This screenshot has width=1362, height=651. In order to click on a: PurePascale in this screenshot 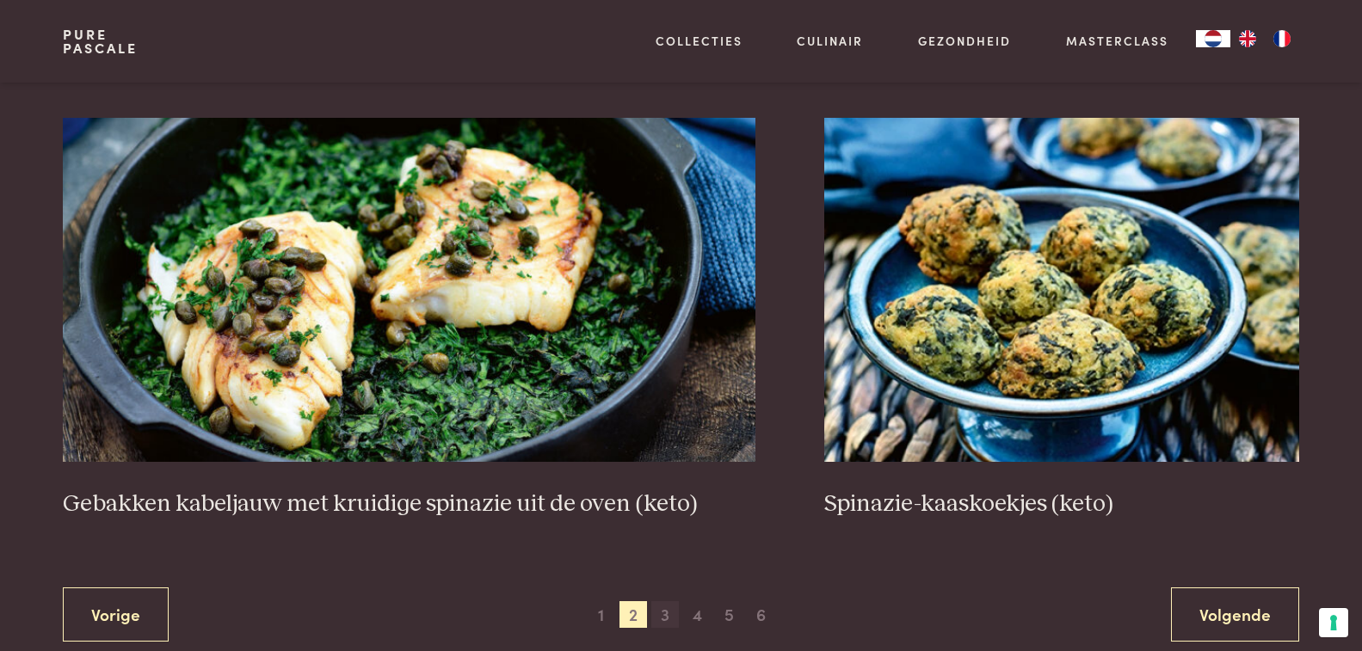, I will do `click(100, 41)`.